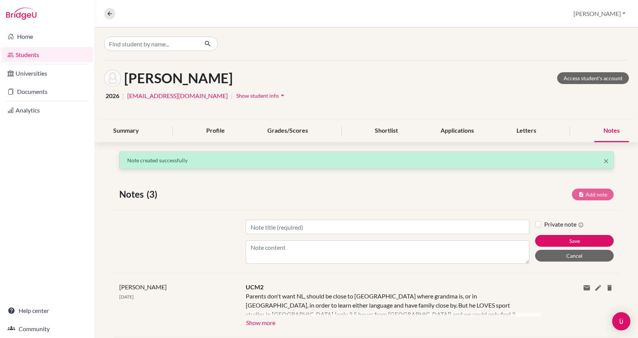 The height and width of the screenshot is (338, 638). Describe the element at coordinates (153, 194) in the screenshot. I see `span: (3)` at that location.